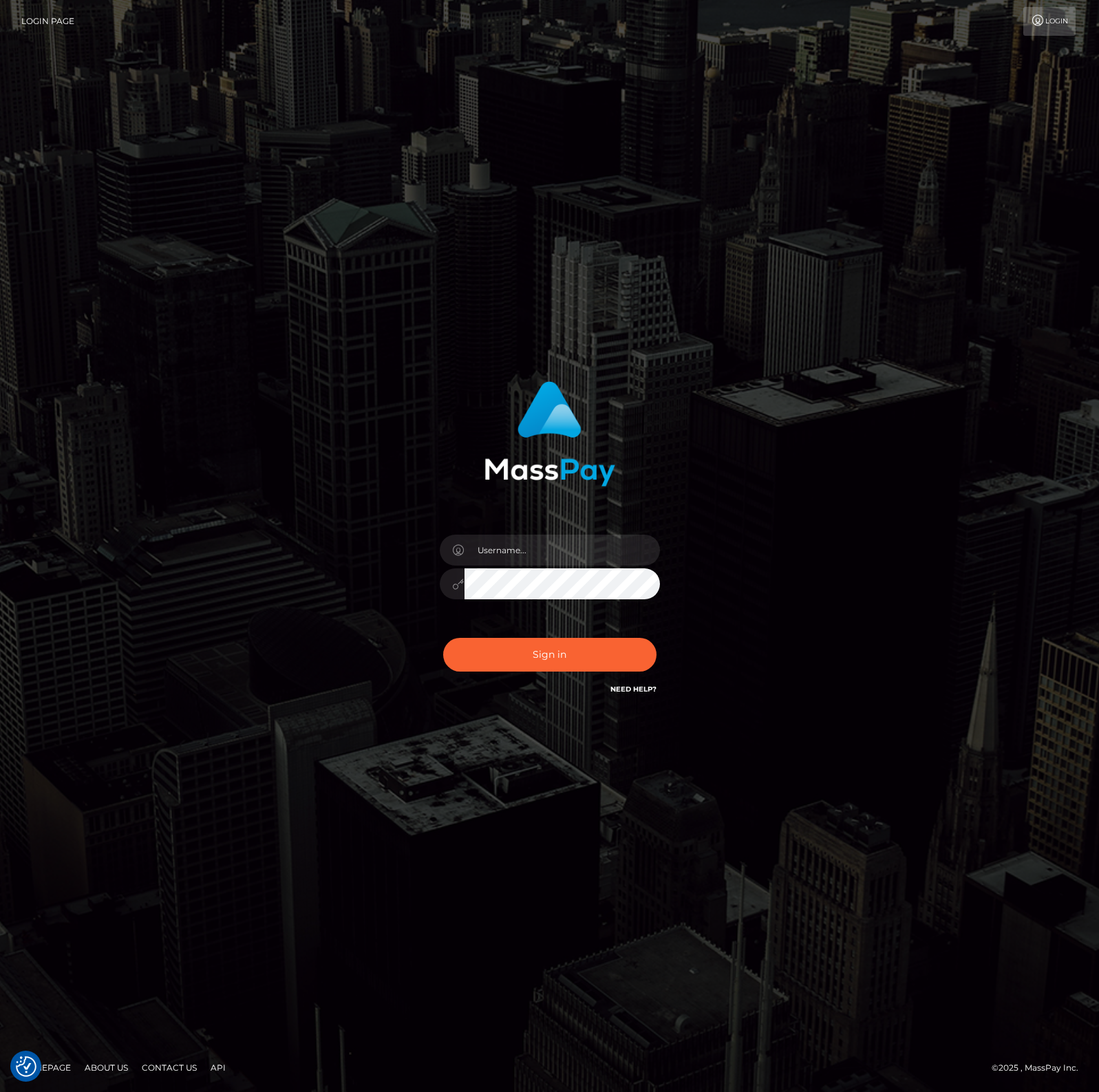 Image resolution: width=1099 pixels, height=1092 pixels. What do you see at coordinates (1040, 1068) in the screenshot?
I see `div: © 2025 , MassPay Inc.` at bounding box center [1040, 1068].